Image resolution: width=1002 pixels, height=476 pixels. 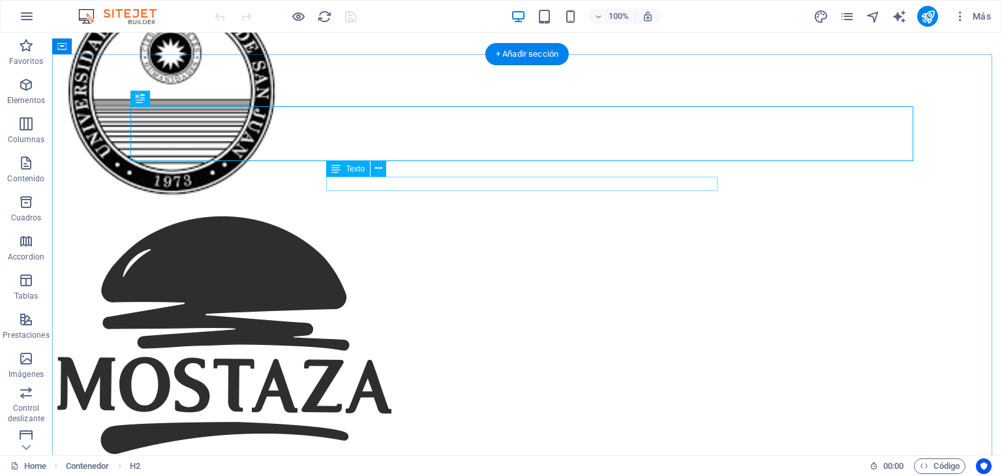 What do you see at coordinates (25, 179) in the screenshot?
I see `p: Contenido` at bounding box center [25, 179].